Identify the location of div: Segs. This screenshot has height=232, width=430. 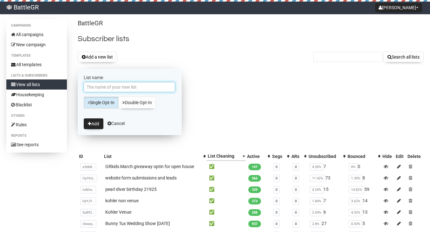
(278, 157).